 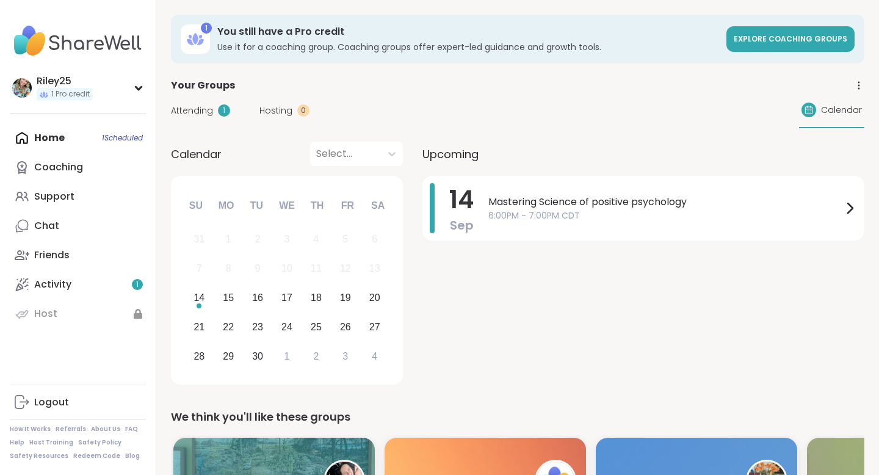 I want to click on a: Logout, so click(x=77, y=402).